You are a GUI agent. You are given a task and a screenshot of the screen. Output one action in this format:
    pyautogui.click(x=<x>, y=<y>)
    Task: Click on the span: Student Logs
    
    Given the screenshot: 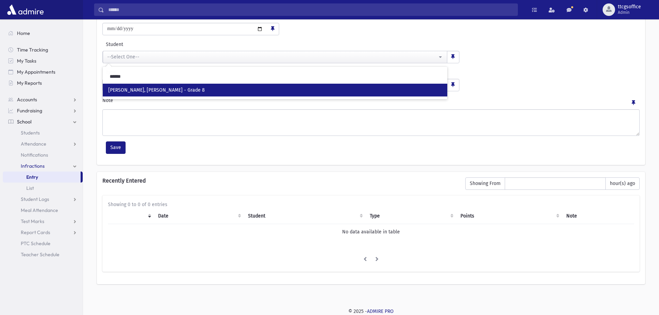 What is the action you would take?
    pyautogui.click(x=35, y=199)
    